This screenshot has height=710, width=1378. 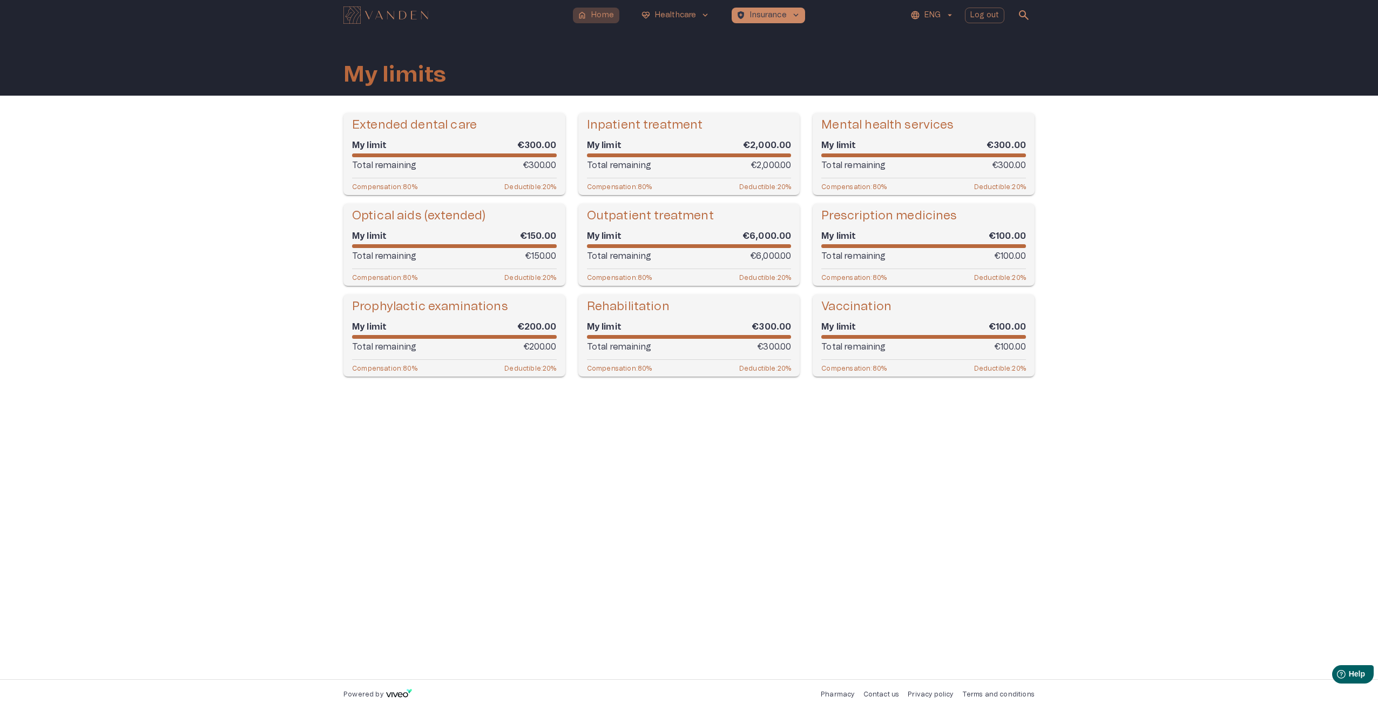 What do you see at coordinates (887, 125) in the screenshot?
I see `h5: Mental health services` at bounding box center [887, 125].